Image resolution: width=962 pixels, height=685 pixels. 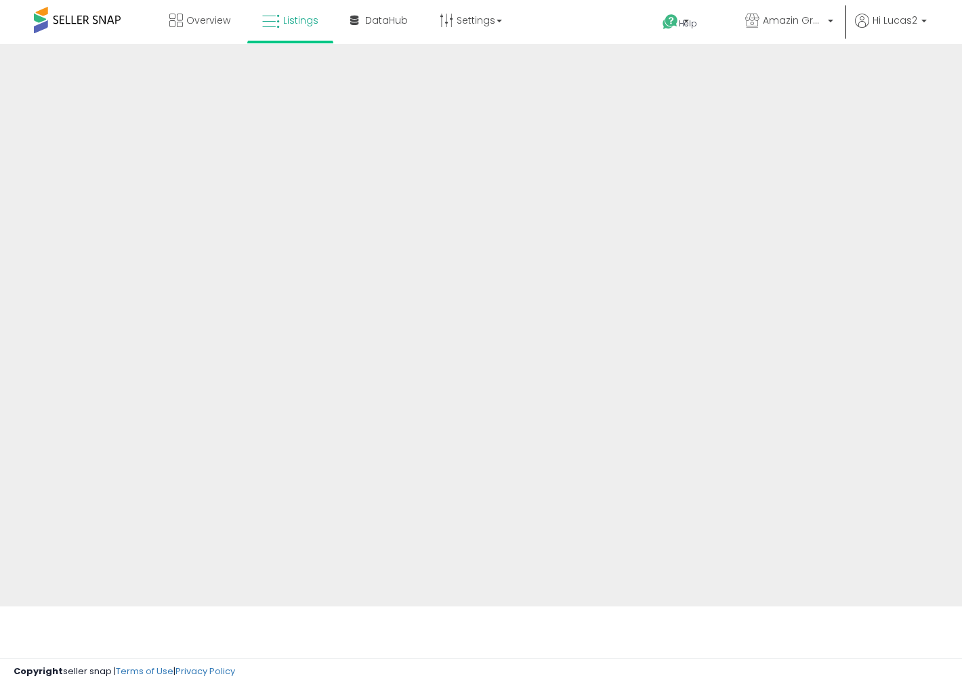 What do you see at coordinates (895, 20) in the screenshot?
I see `span: Hi Lucas2` at bounding box center [895, 20].